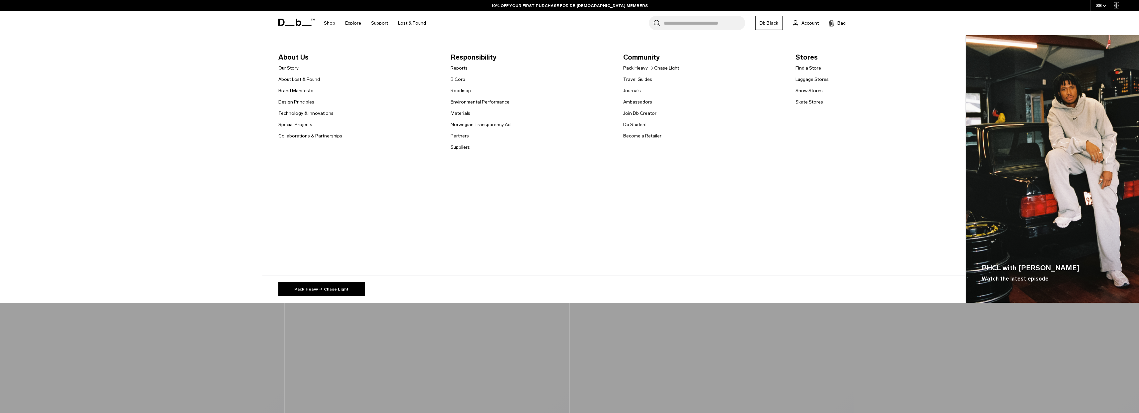 The image size is (1139, 413). I want to click on a: Materials, so click(460, 113).